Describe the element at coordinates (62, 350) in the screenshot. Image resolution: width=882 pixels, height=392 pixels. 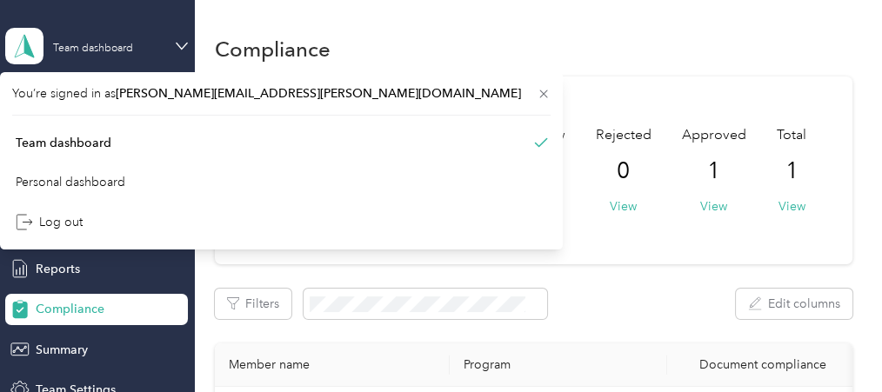
I see `span: Summary` at that location.